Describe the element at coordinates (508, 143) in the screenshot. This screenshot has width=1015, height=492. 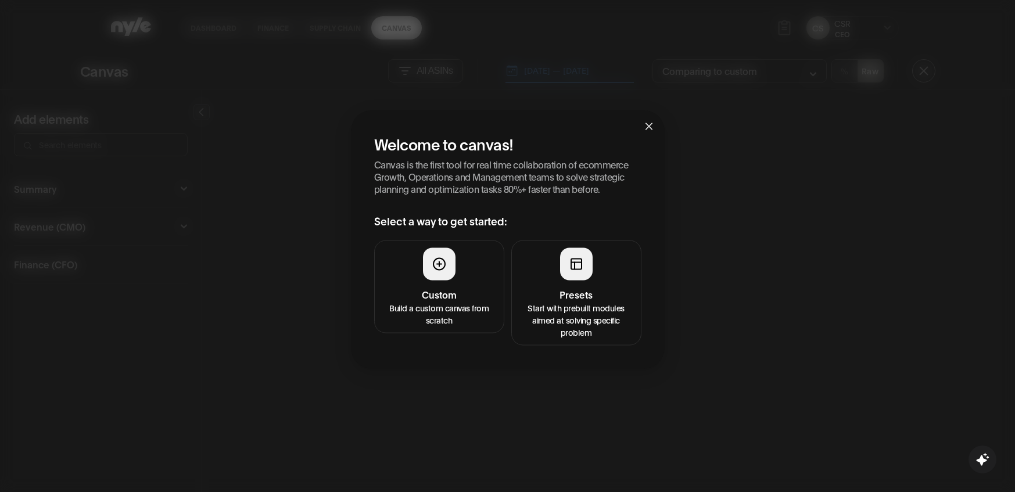
I see `h2: Welcome to canvas!` at that location.